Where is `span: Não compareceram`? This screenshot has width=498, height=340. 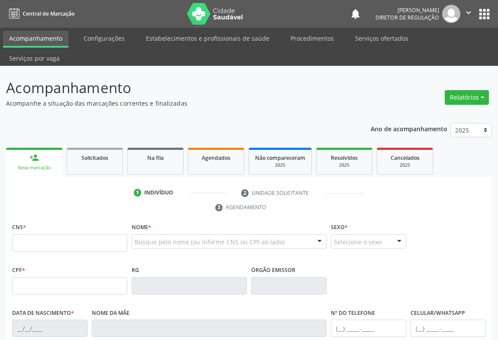 span: Não compareceram is located at coordinates (280, 158).